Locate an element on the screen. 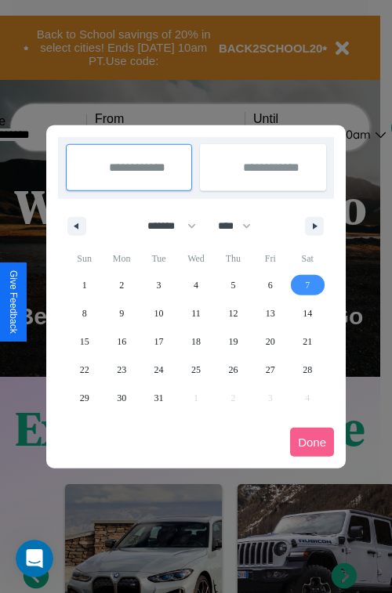 This screenshot has width=392, height=593. span: 10 is located at coordinates (159, 313).